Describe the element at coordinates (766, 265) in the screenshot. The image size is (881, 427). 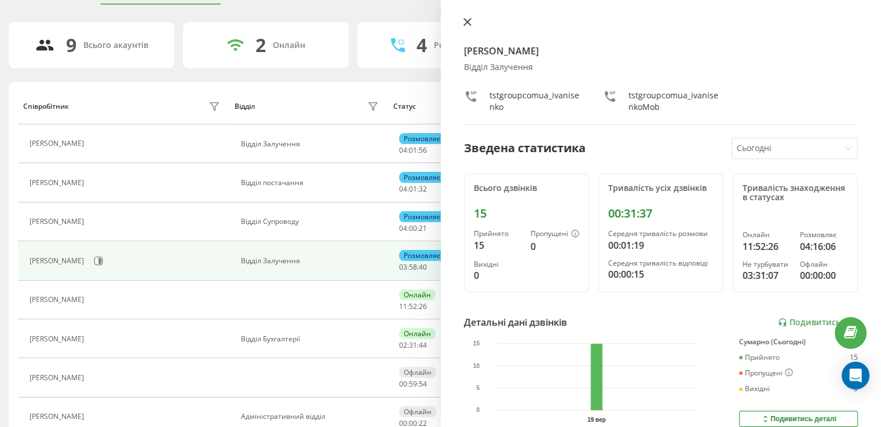
I see `div: Не турбувати` at that location.